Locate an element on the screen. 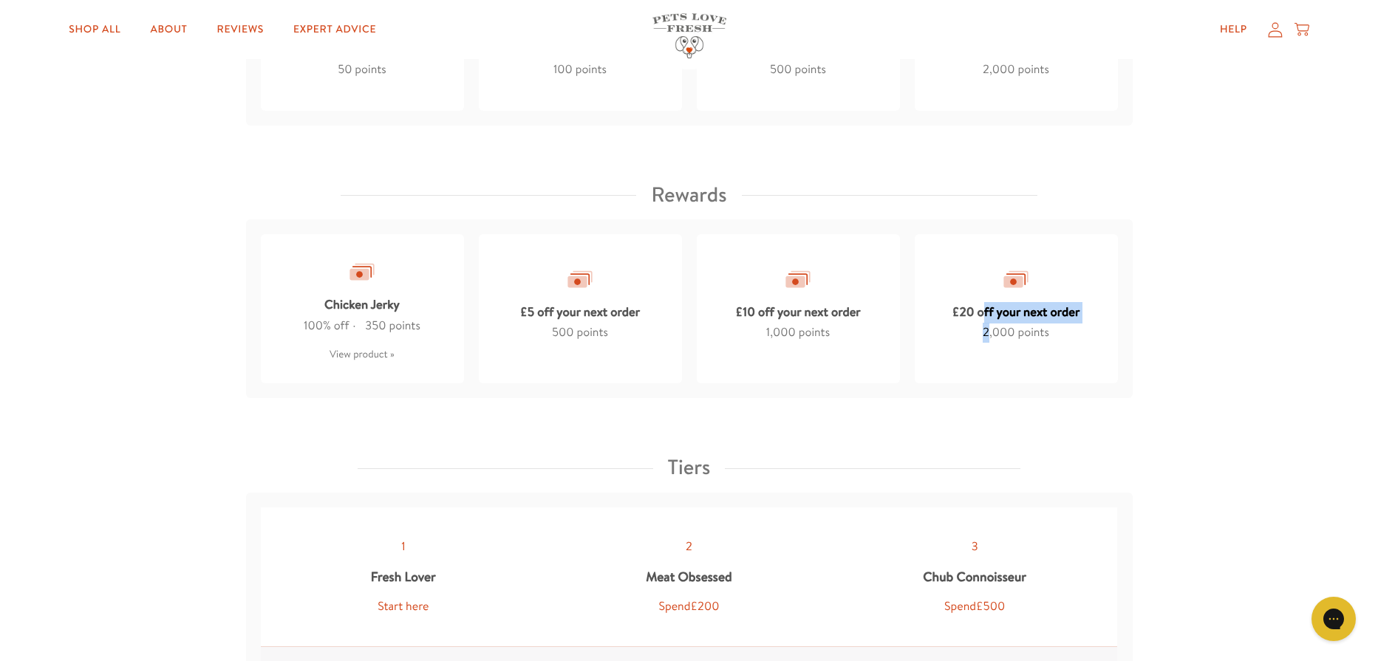  img: Pets Love Fresh is located at coordinates (689, 35).